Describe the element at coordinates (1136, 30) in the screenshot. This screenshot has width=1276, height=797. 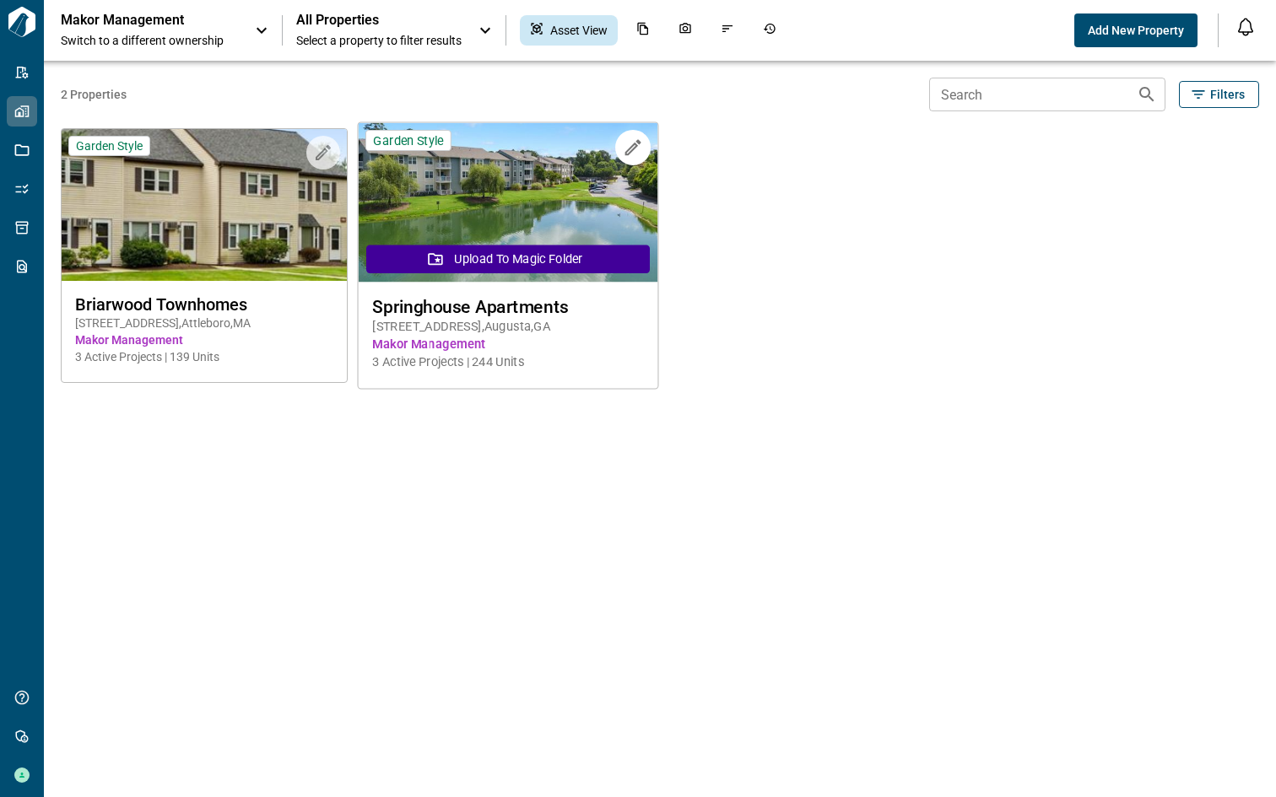
I see `span: Add New Property` at that location.